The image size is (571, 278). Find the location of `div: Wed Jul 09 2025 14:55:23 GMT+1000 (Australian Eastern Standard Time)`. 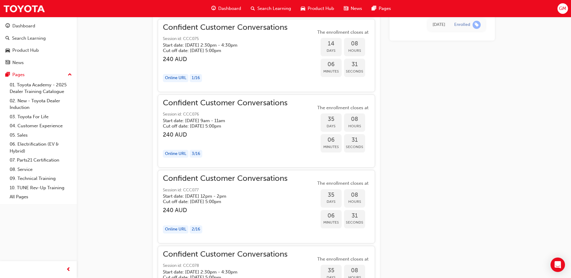

div: Wed Jul 09 2025 14:55:23 GMT+1000 (Australian Eastern Standard Time) is located at coordinates (438, 25).